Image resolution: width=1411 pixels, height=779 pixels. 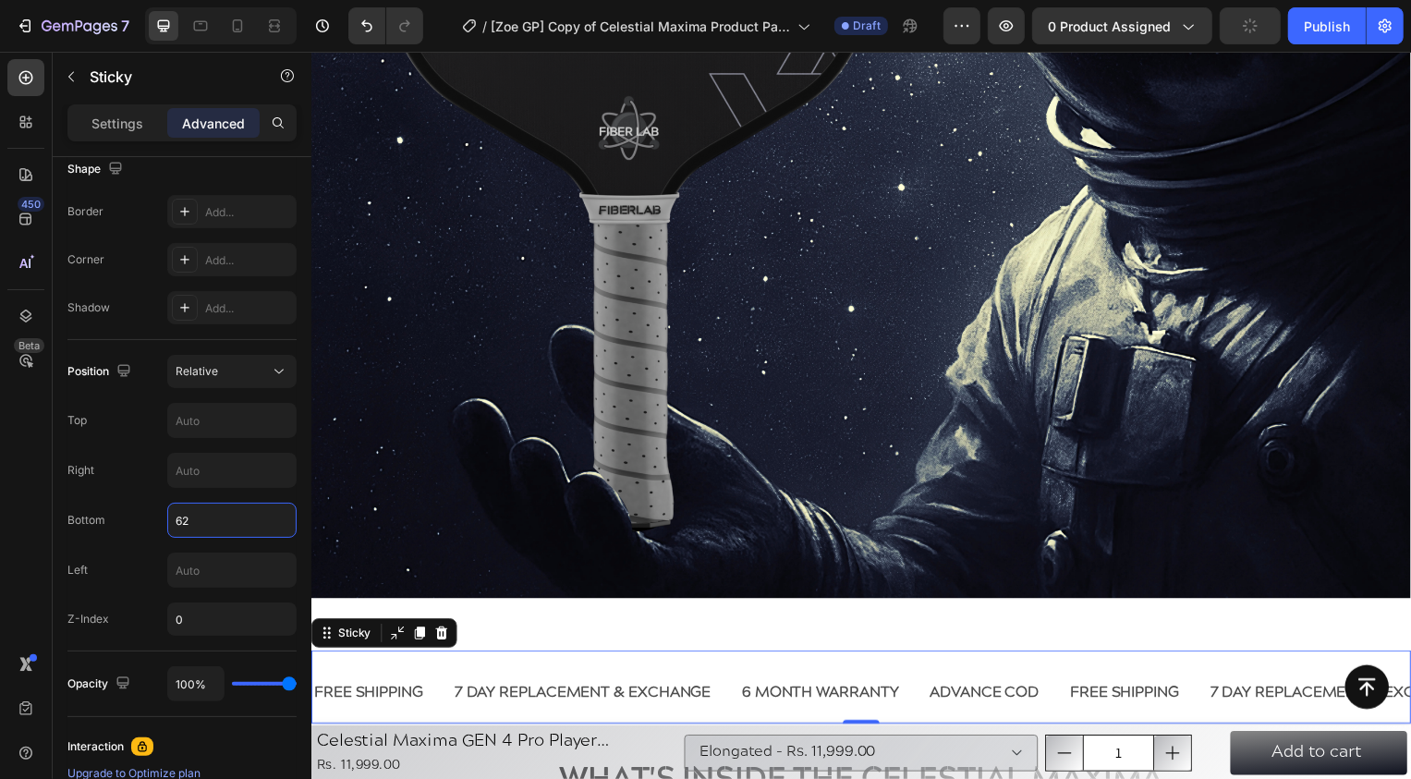 I want to click on div: Interaction, so click(x=95, y=746).